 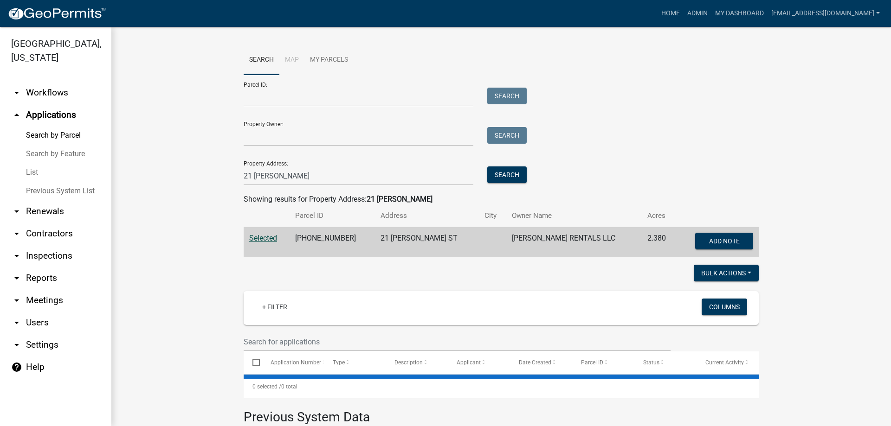 What do you see at coordinates (651, 363) in the screenshot?
I see `span: Status` at bounding box center [651, 363].